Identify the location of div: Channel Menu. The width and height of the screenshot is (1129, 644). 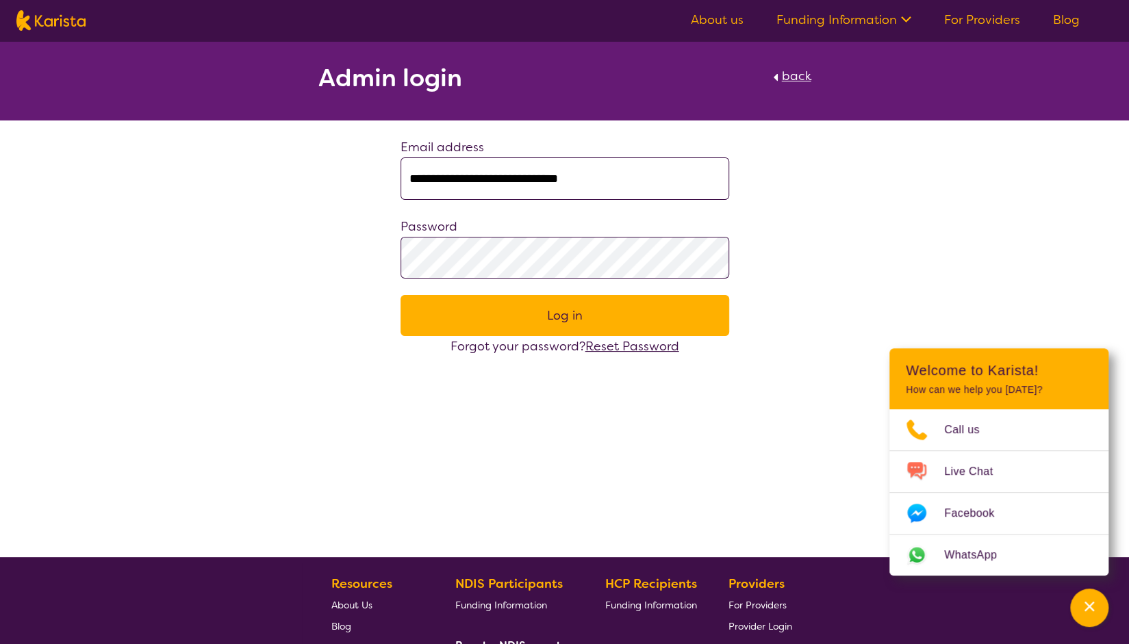
(999, 462).